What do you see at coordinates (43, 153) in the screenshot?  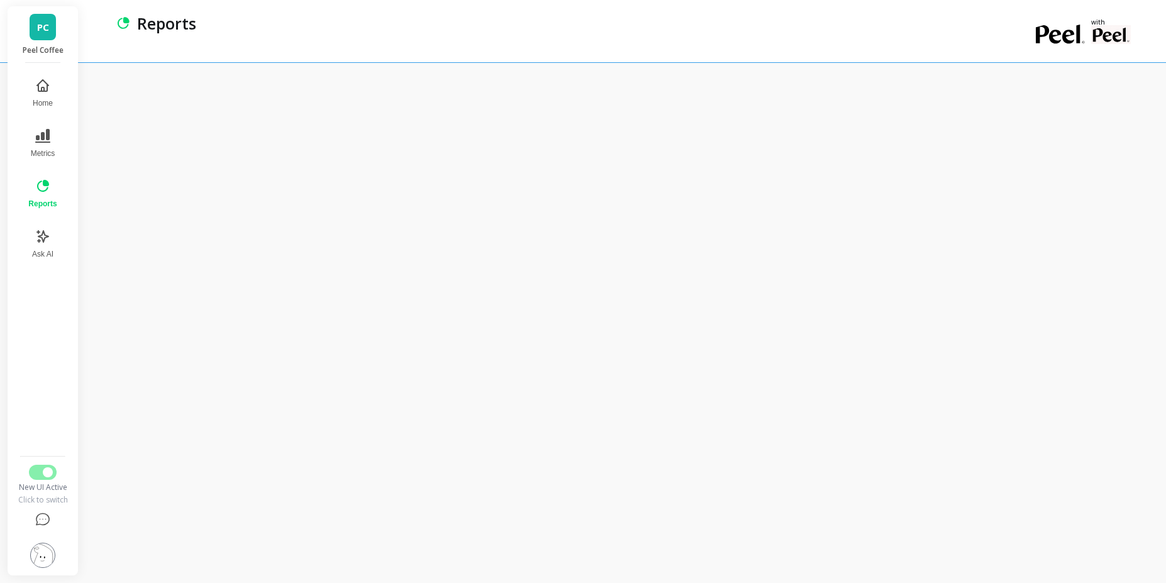 I see `span: Metrics` at bounding box center [43, 153].